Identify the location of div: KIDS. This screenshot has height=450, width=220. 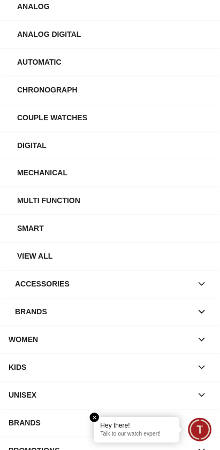
(100, 368).